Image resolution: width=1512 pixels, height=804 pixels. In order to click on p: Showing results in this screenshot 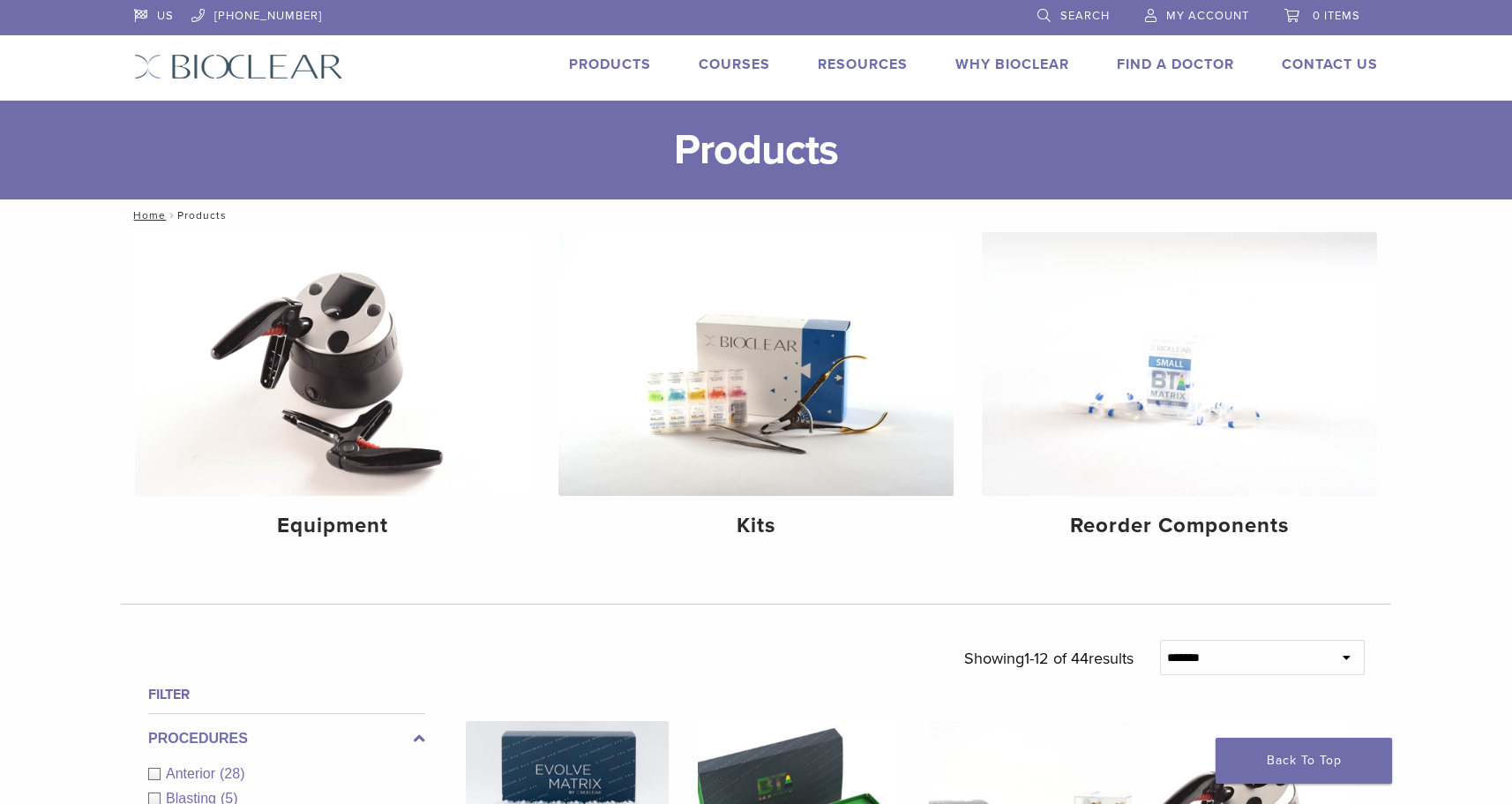, I will do `click(1049, 658)`.